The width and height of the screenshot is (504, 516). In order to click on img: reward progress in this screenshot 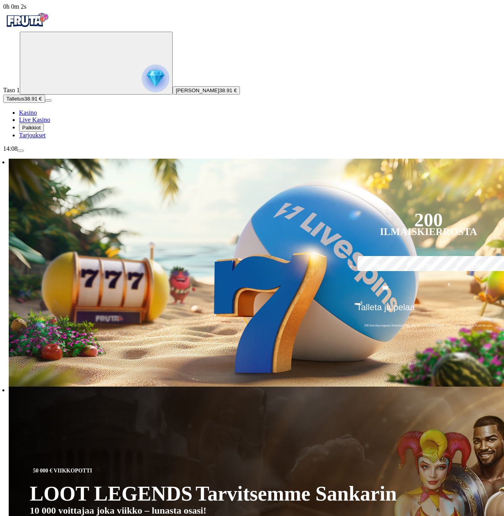, I will do `click(156, 78)`.